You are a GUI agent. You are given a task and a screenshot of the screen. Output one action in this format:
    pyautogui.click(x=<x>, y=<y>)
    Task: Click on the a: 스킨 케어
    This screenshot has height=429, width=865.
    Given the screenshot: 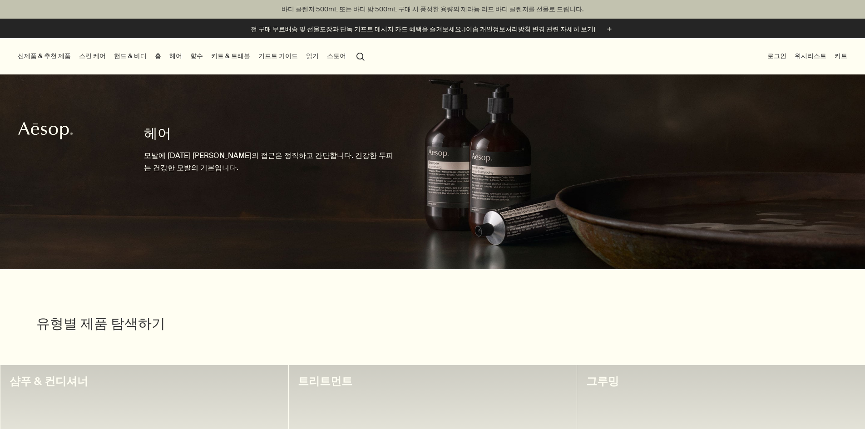 What is the action you would take?
    pyautogui.click(x=92, y=56)
    